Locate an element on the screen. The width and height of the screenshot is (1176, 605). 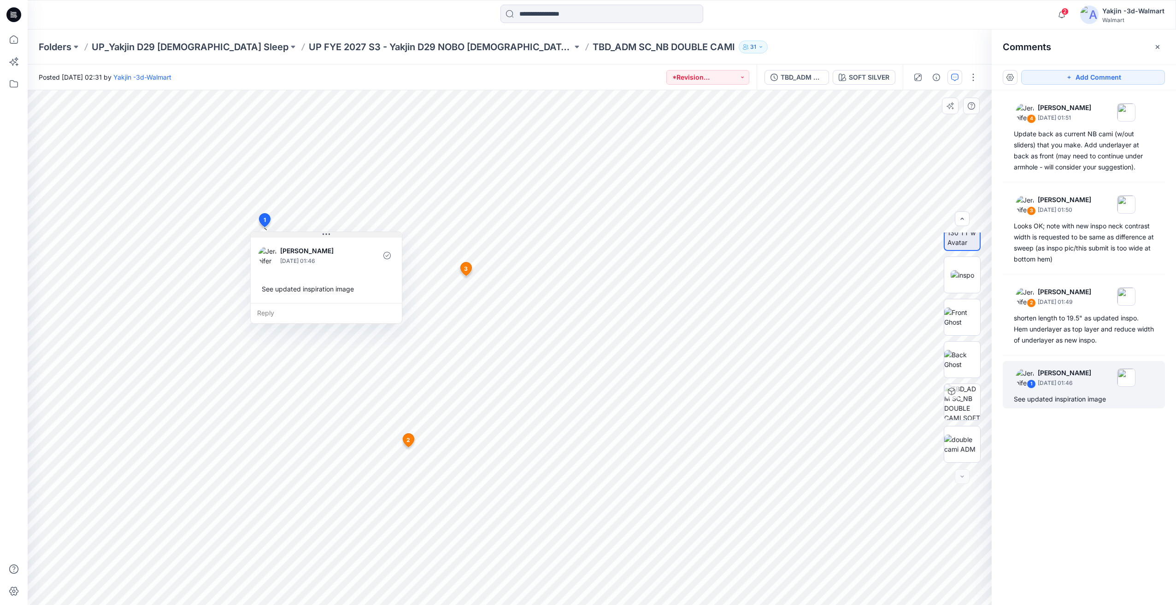
p: Folders is located at coordinates (55, 47).